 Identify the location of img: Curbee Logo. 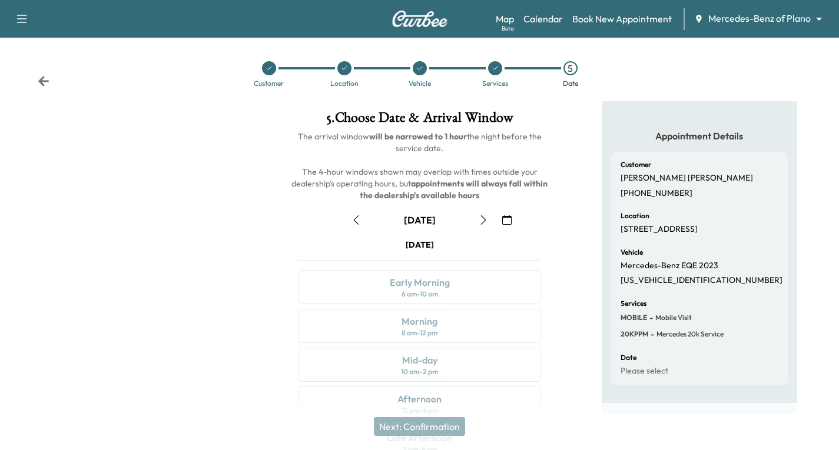
(420, 19).